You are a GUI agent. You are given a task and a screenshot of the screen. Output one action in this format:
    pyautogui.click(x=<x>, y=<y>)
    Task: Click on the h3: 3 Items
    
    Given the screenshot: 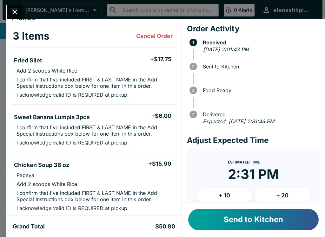 What is the action you would take?
    pyautogui.click(x=31, y=36)
    